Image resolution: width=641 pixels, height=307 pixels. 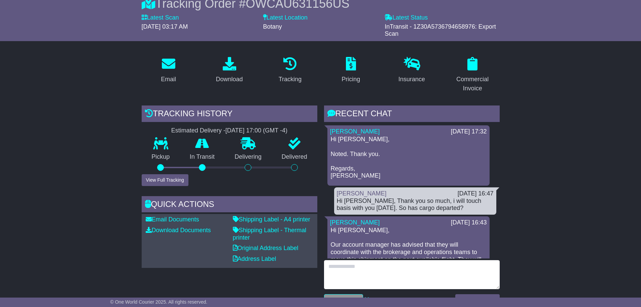 I want to click on a: Download, so click(x=229, y=70).